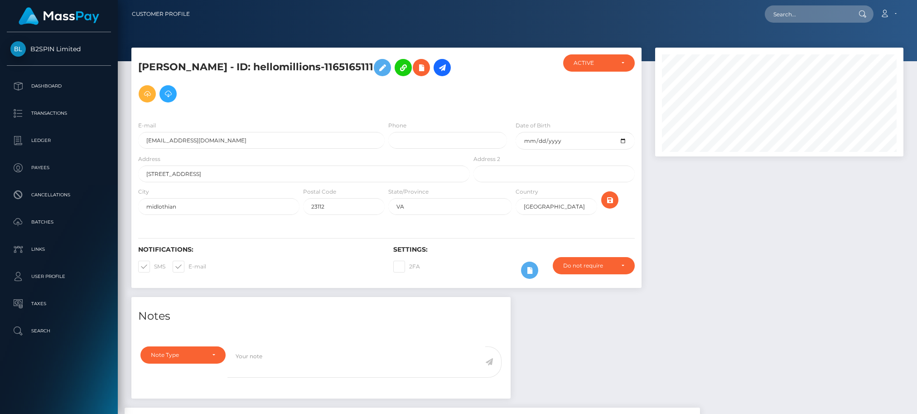 The image size is (917, 414). What do you see at coordinates (59, 276) in the screenshot?
I see `a: User Profile` at bounding box center [59, 276].